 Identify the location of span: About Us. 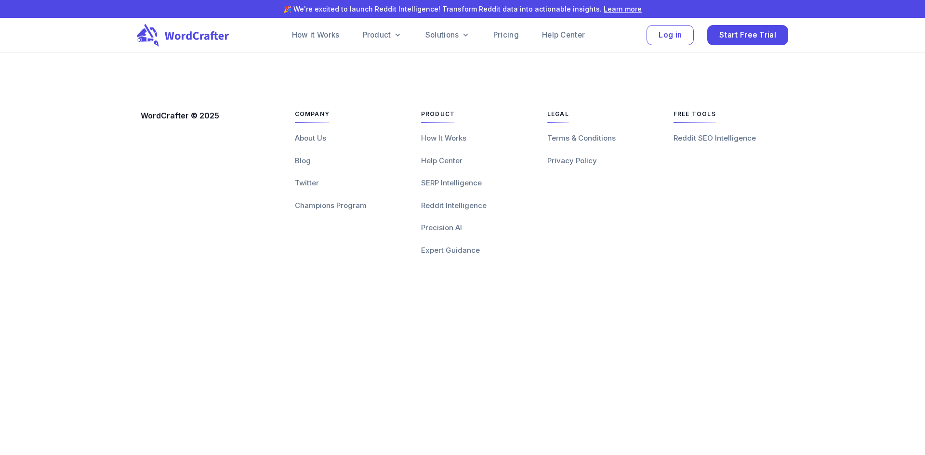
(310, 138).